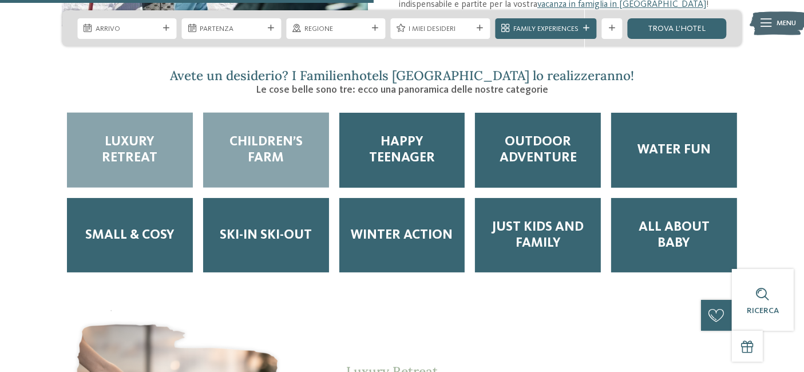 This screenshot has height=372, width=804. I want to click on span: Children’s Farm, so click(266, 150).